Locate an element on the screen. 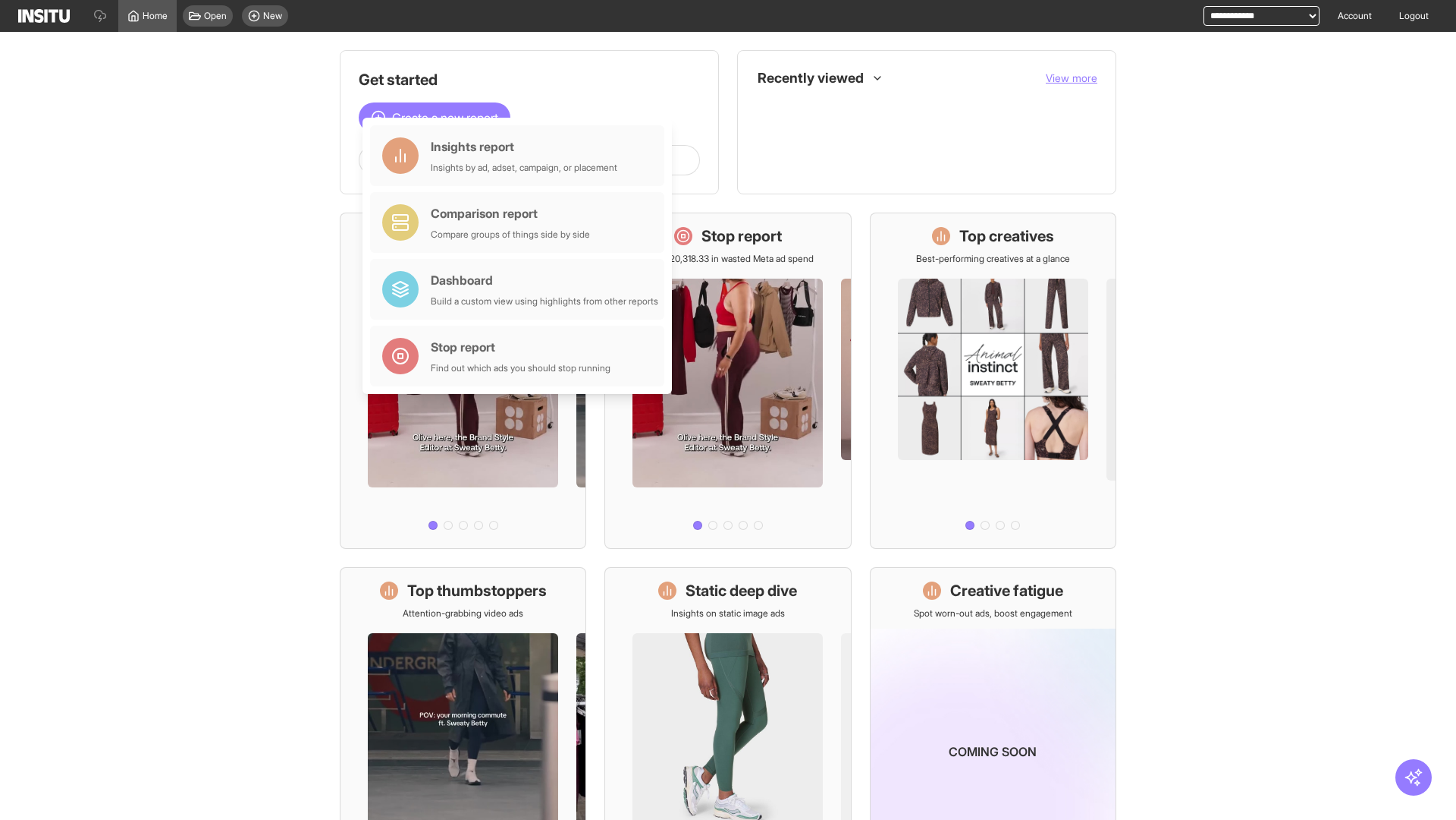 The height and width of the screenshot is (820, 1456). p: Save £20,318.33 in wasted Meta ad spend is located at coordinates (728, 259).